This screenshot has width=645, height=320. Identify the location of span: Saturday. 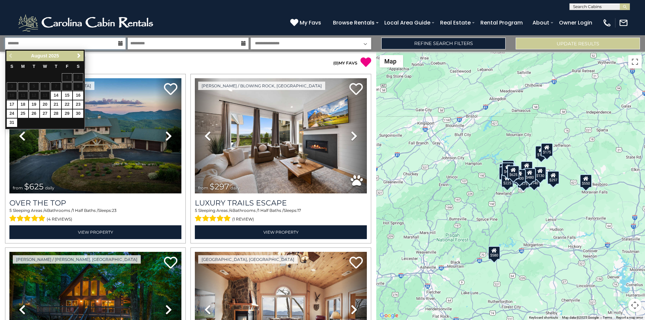
(78, 67).